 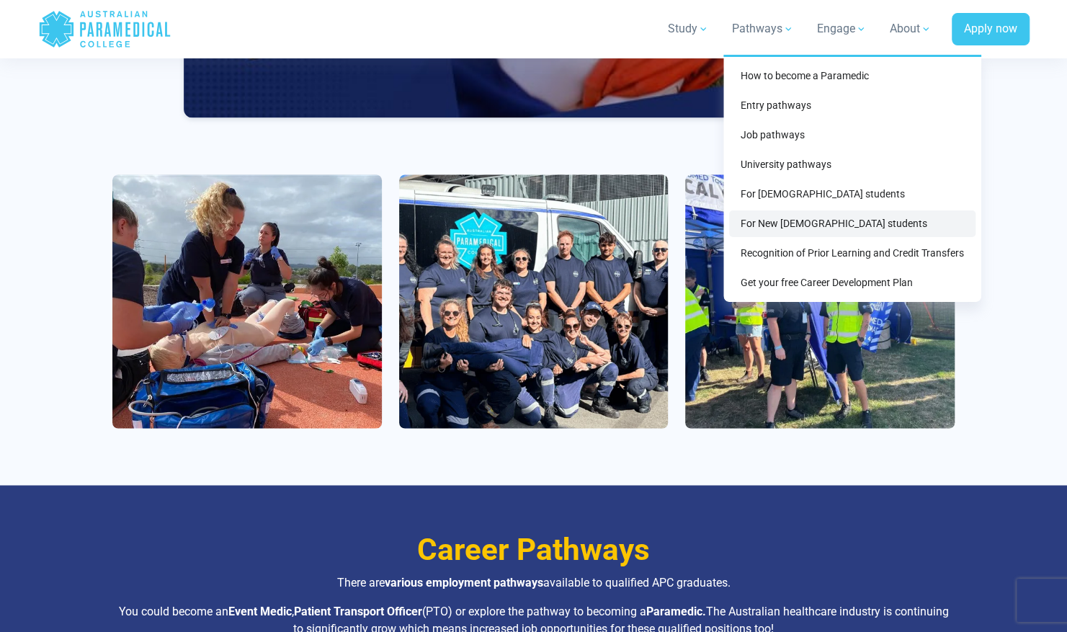 I want to click on strong: Paramedic., so click(x=676, y=610).